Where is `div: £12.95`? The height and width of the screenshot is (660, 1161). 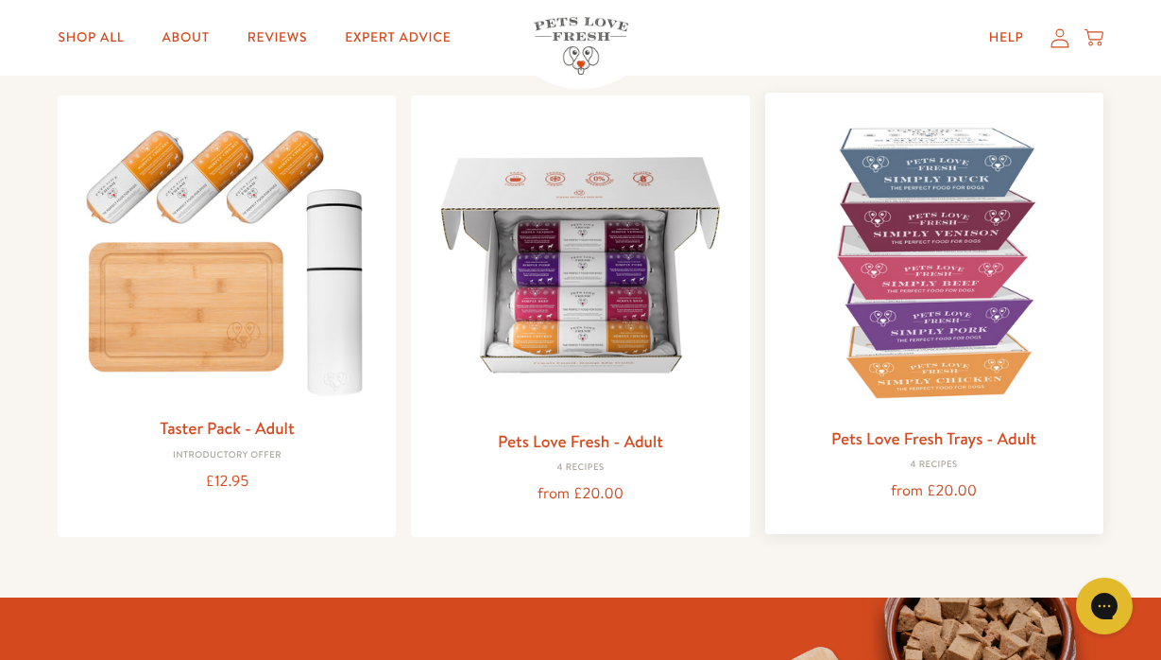
div: £12.95 is located at coordinates (227, 481).